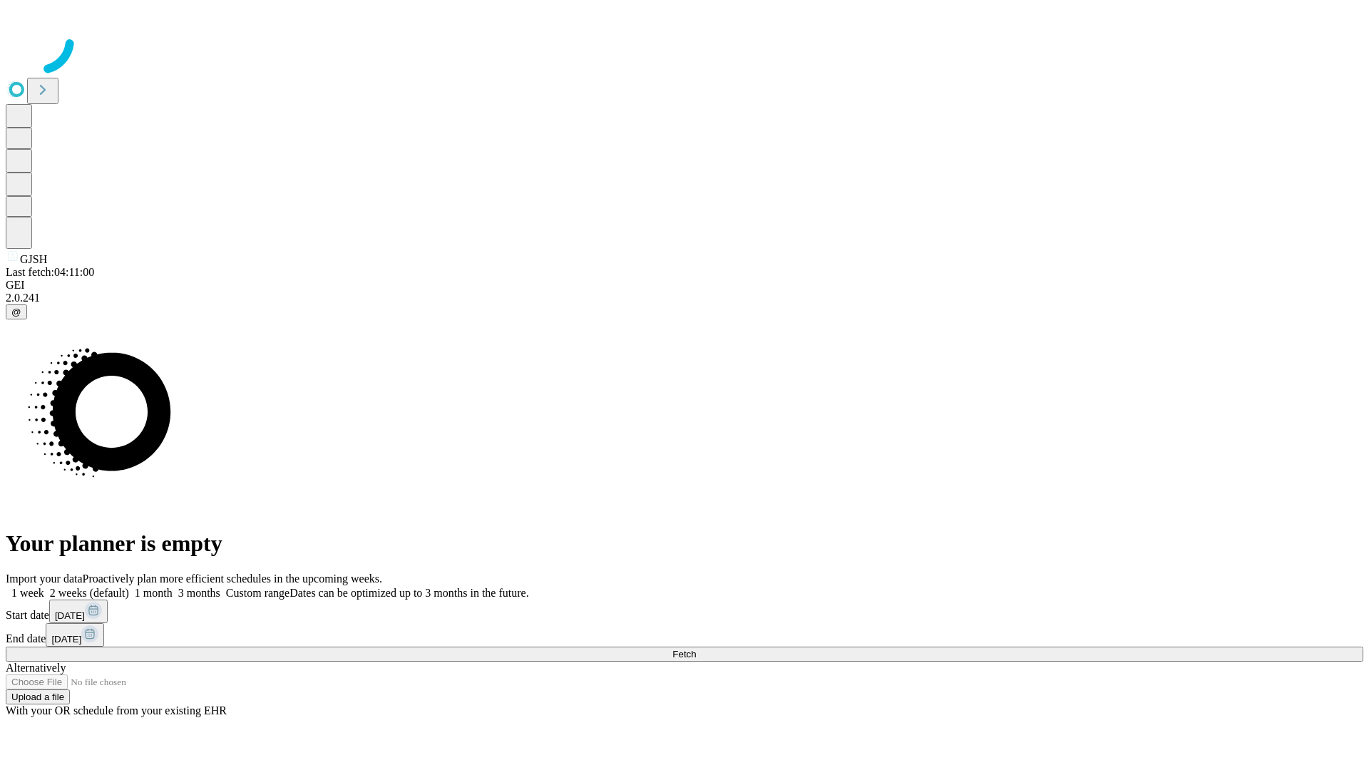 This screenshot has height=770, width=1369. What do you see at coordinates (684, 543) in the screenshot?
I see `h1: Your planner is empty` at bounding box center [684, 543].